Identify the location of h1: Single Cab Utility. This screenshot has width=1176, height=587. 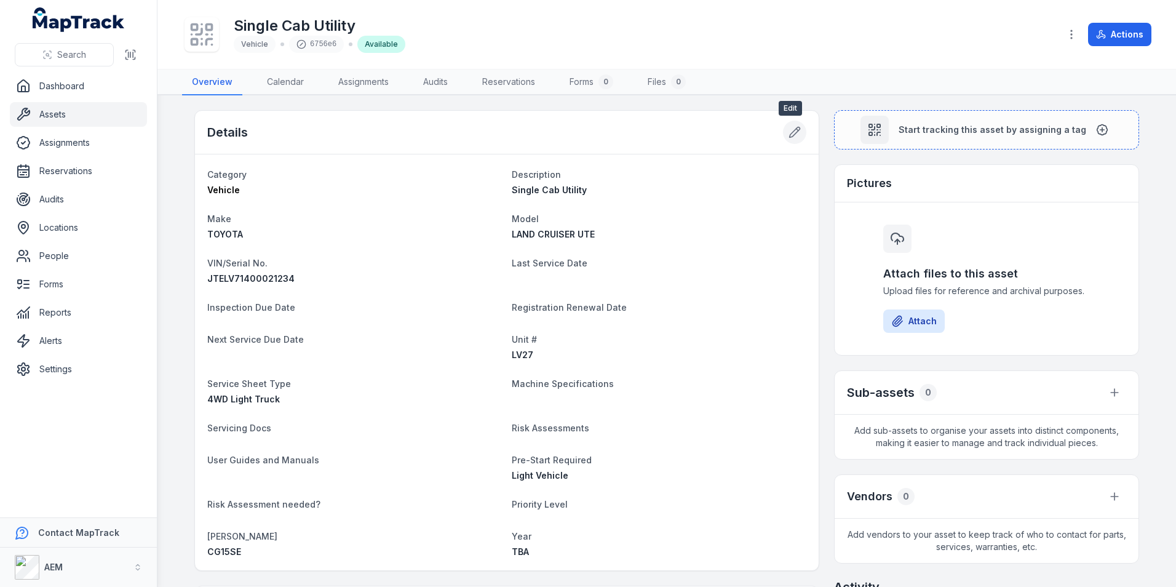
(319, 26).